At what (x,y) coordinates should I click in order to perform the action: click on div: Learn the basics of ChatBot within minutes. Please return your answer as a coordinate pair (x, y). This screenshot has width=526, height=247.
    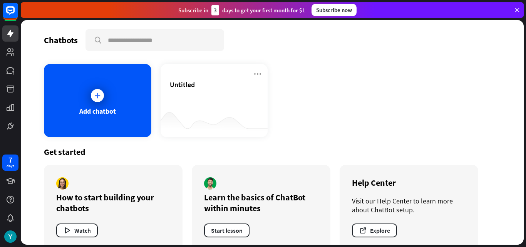
    Looking at the image, I should click on (261, 203).